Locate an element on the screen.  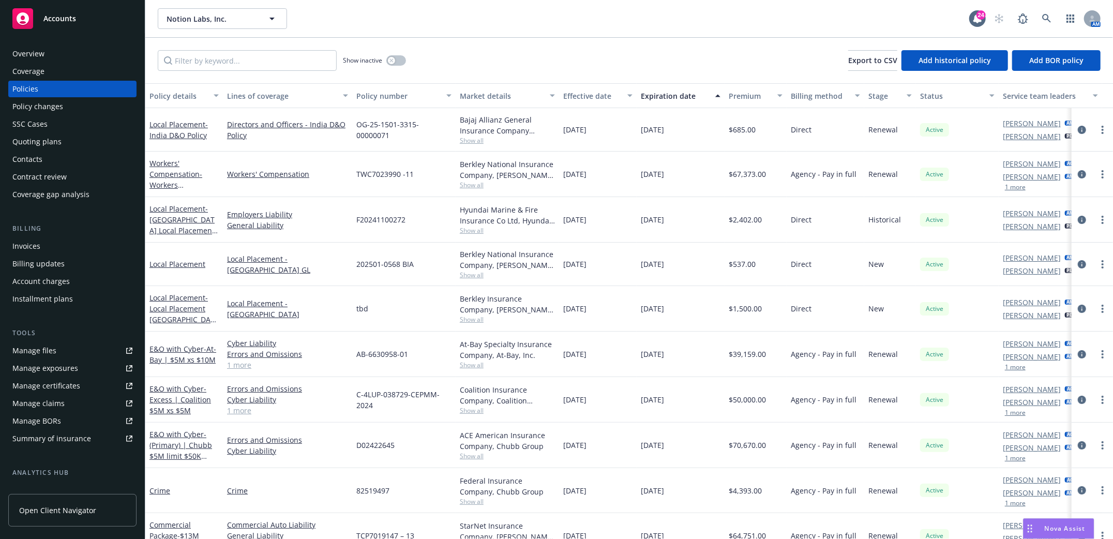
div: Expiration date is located at coordinates (675, 96).